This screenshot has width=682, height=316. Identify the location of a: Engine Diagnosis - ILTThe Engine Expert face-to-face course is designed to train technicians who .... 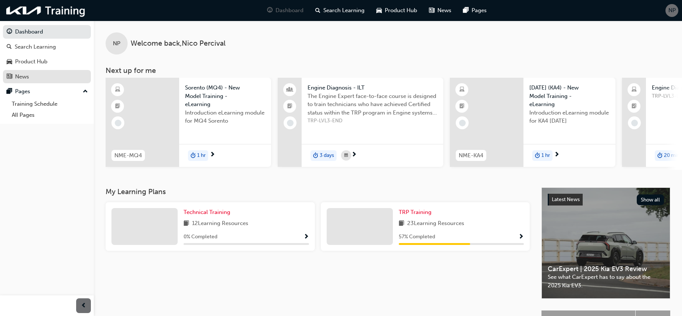
(361, 122).